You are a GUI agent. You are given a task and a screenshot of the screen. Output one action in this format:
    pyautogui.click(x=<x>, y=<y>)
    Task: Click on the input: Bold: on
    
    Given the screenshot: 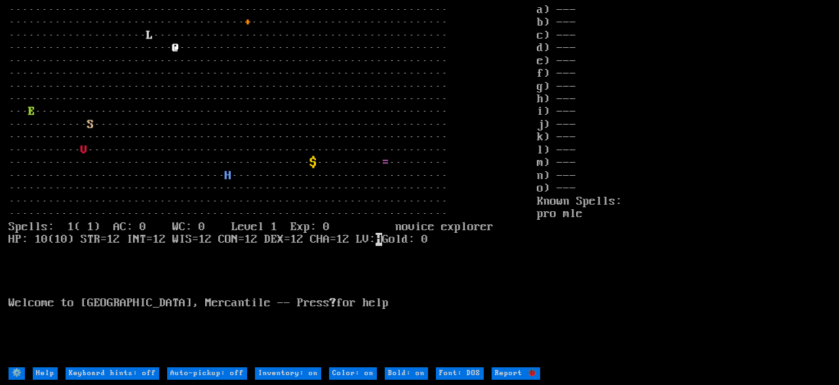 What is the action you would take?
    pyautogui.click(x=406, y=373)
    